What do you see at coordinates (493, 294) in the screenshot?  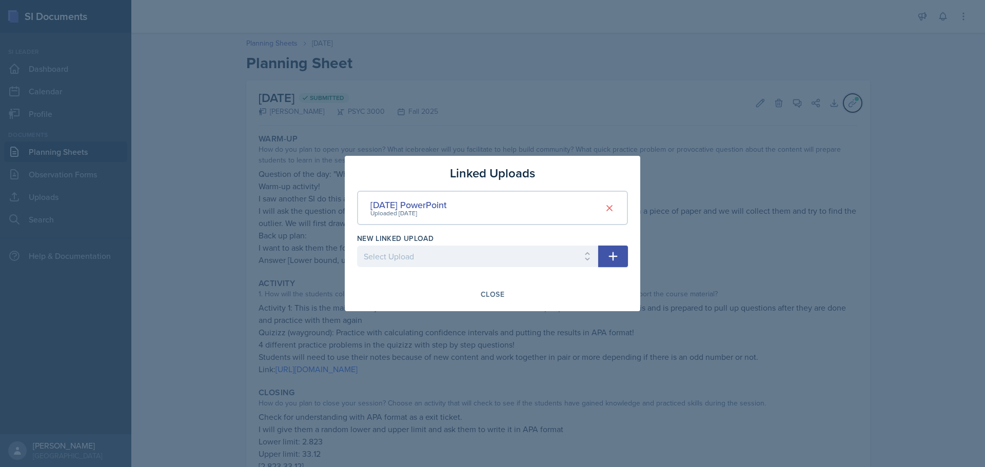 I see `button: Close` at bounding box center [493, 294].